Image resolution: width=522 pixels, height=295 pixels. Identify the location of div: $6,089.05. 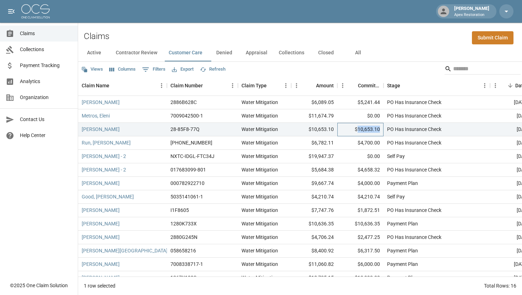
(314, 103).